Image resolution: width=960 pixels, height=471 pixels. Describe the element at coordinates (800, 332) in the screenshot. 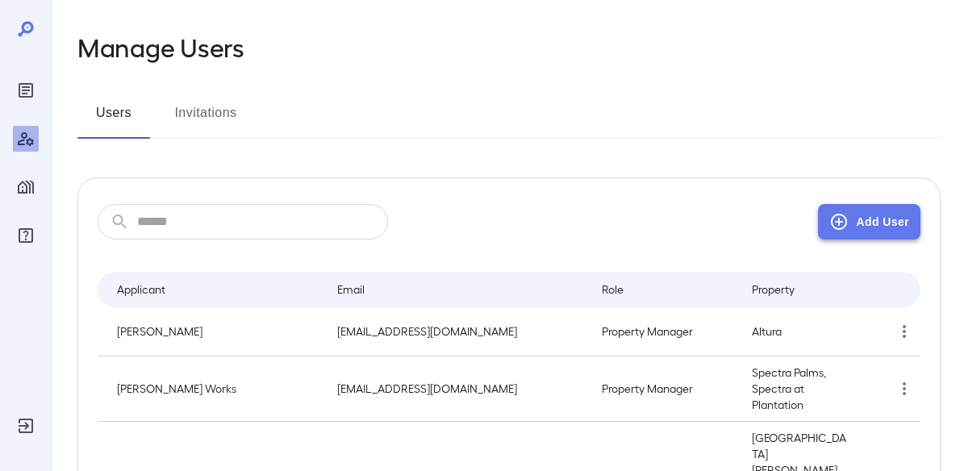

I see `p: Altura` at that location.